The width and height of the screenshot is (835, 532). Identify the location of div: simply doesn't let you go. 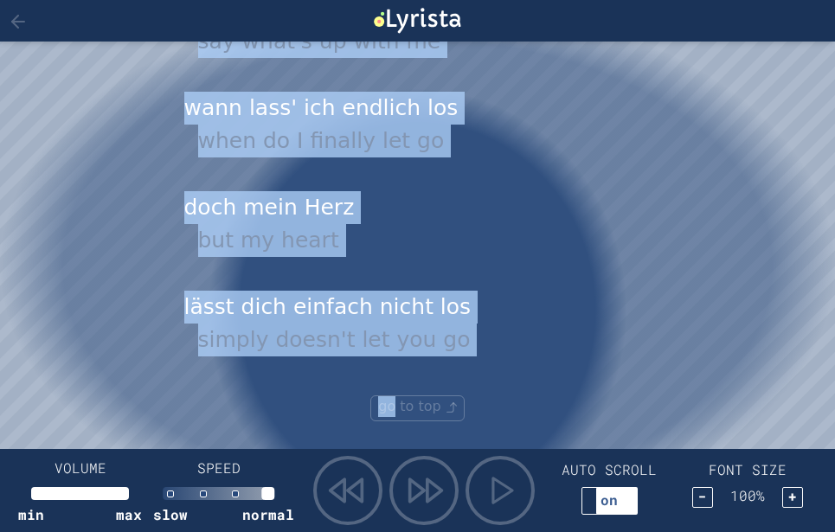
(425, 340).